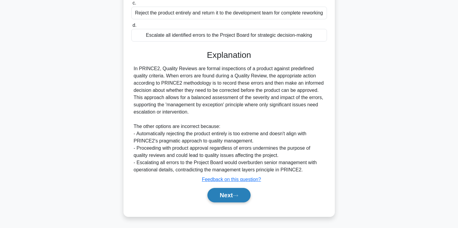  Describe the element at coordinates (229, 55) in the screenshot. I see `h3: Explanation` at that location.